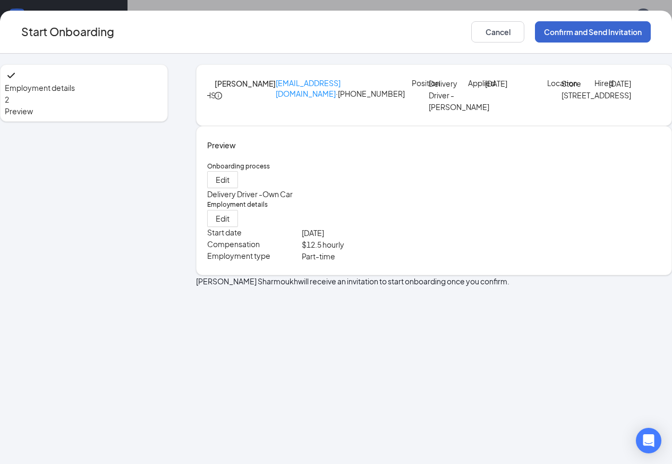 The height and width of the screenshot is (464, 672). I want to click on p: Employment type, so click(254, 255).